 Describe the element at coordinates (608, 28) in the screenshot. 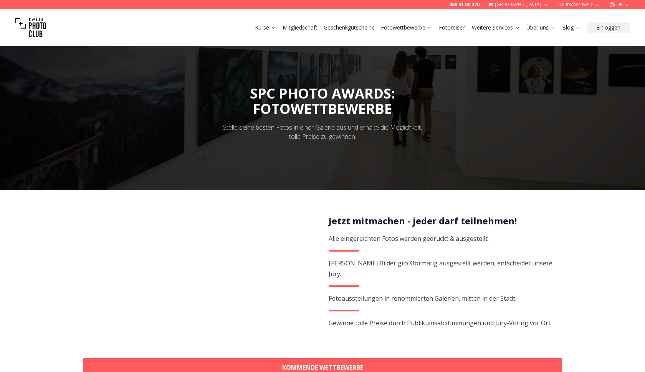

I see `button: Einloggen` at that location.